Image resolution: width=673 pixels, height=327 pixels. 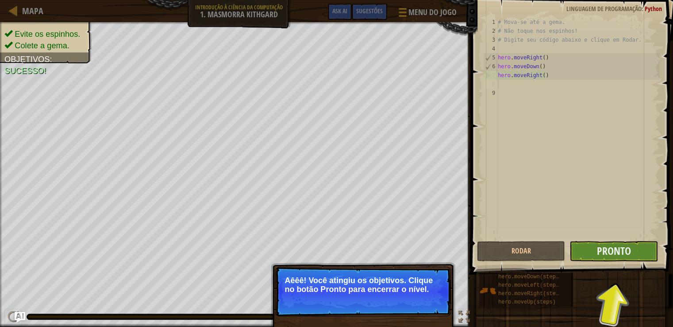 I want to click on div: 1, so click(x=490, y=22).